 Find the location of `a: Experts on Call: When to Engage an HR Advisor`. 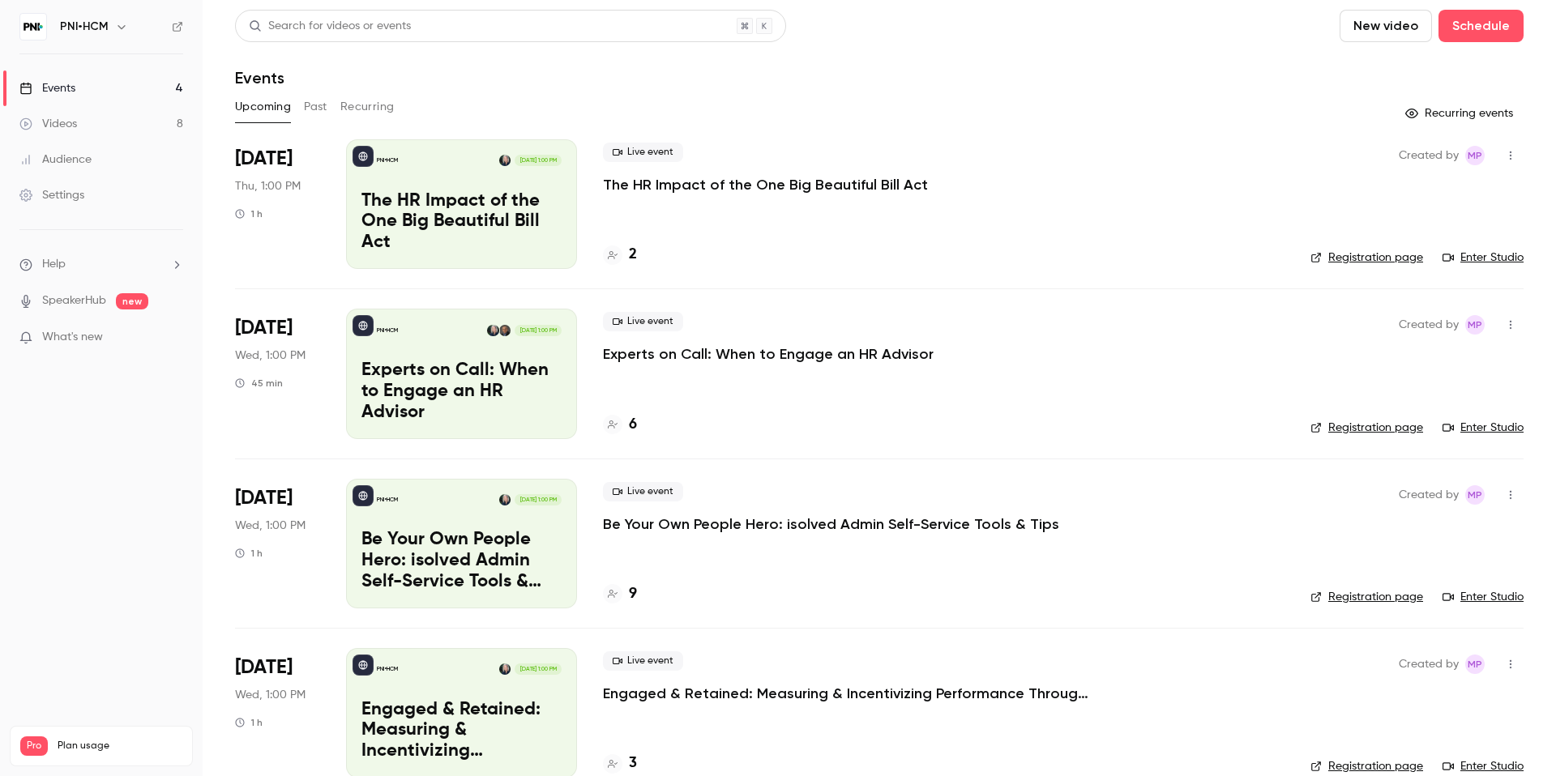

a: Experts on Call: When to Engage an HR Advisor is located at coordinates (768, 354).